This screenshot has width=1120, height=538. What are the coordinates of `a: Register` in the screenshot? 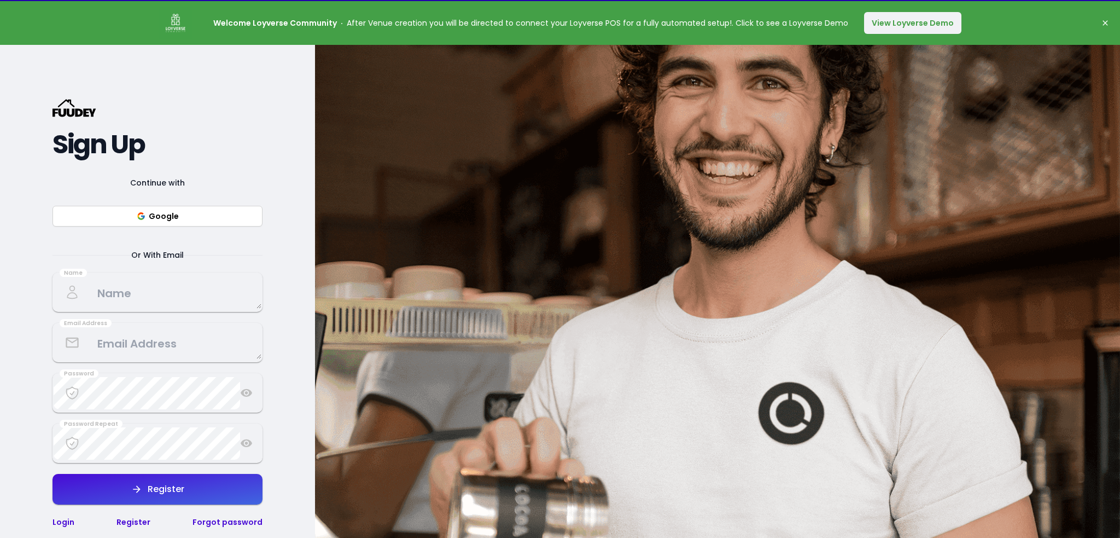 It's located at (133, 522).